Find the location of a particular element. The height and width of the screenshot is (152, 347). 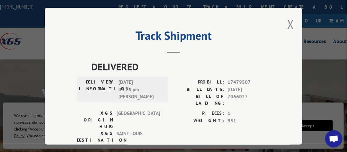

label: PIECES: is located at coordinates (199, 114).